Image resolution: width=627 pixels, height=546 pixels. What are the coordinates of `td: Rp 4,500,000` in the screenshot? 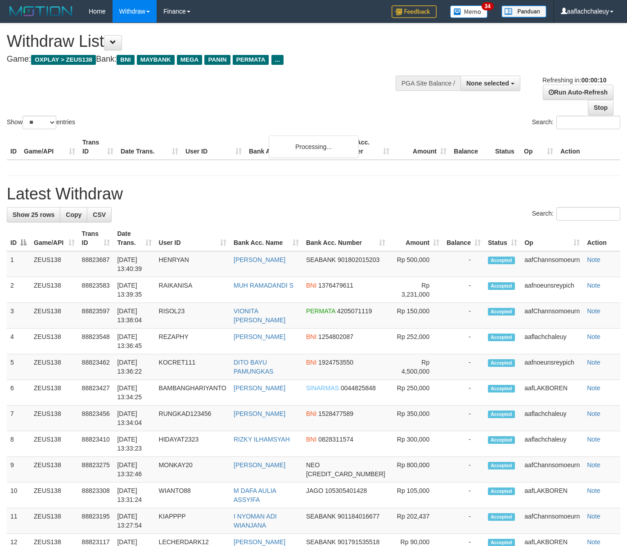 It's located at (416, 367).